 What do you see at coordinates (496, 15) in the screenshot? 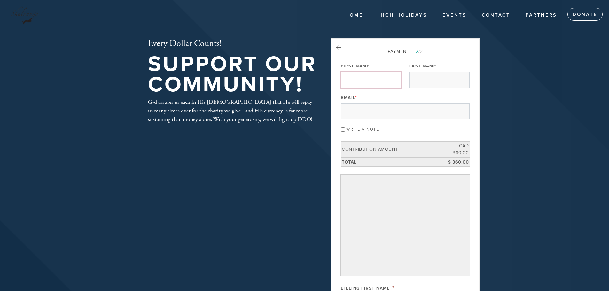
I see `a: Contact` at bounding box center [496, 15].